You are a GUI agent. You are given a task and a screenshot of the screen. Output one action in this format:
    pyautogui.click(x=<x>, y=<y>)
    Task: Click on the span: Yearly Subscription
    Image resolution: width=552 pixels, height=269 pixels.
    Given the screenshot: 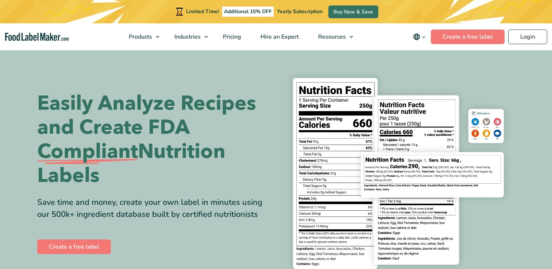 What is the action you would take?
    pyautogui.click(x=299, y=11)
    